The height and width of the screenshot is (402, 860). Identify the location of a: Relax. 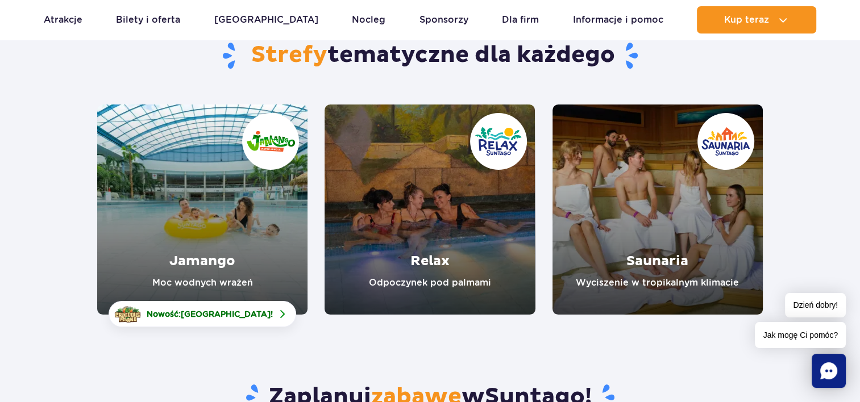
(430, 210).